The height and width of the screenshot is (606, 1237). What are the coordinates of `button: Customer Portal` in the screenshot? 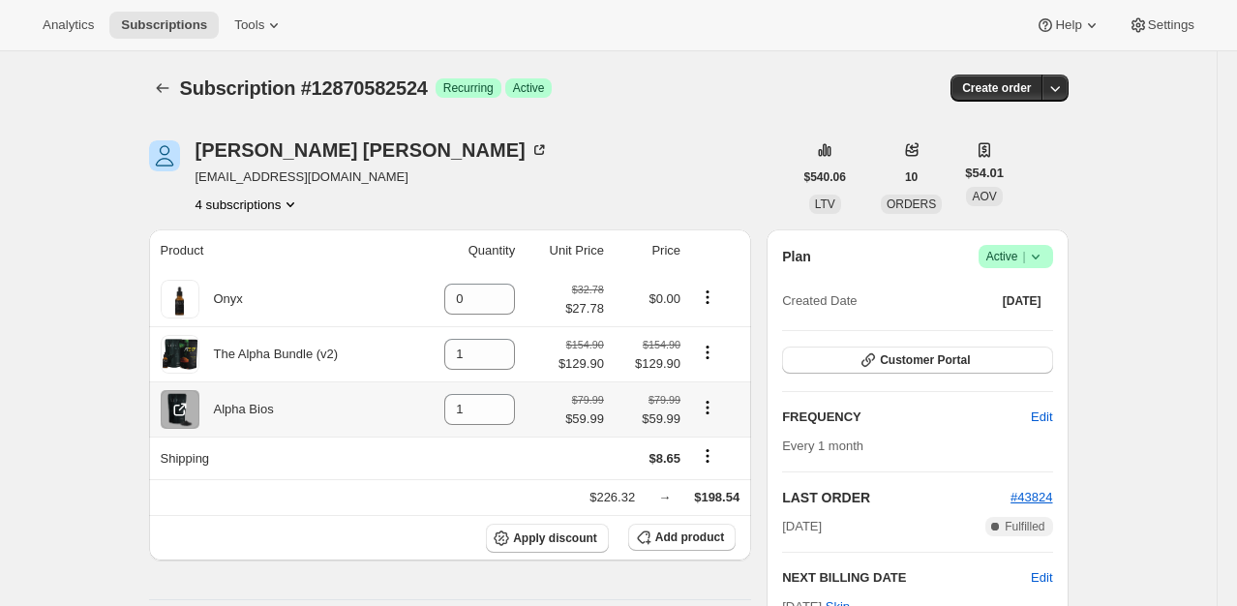 It's located at (917, 360).